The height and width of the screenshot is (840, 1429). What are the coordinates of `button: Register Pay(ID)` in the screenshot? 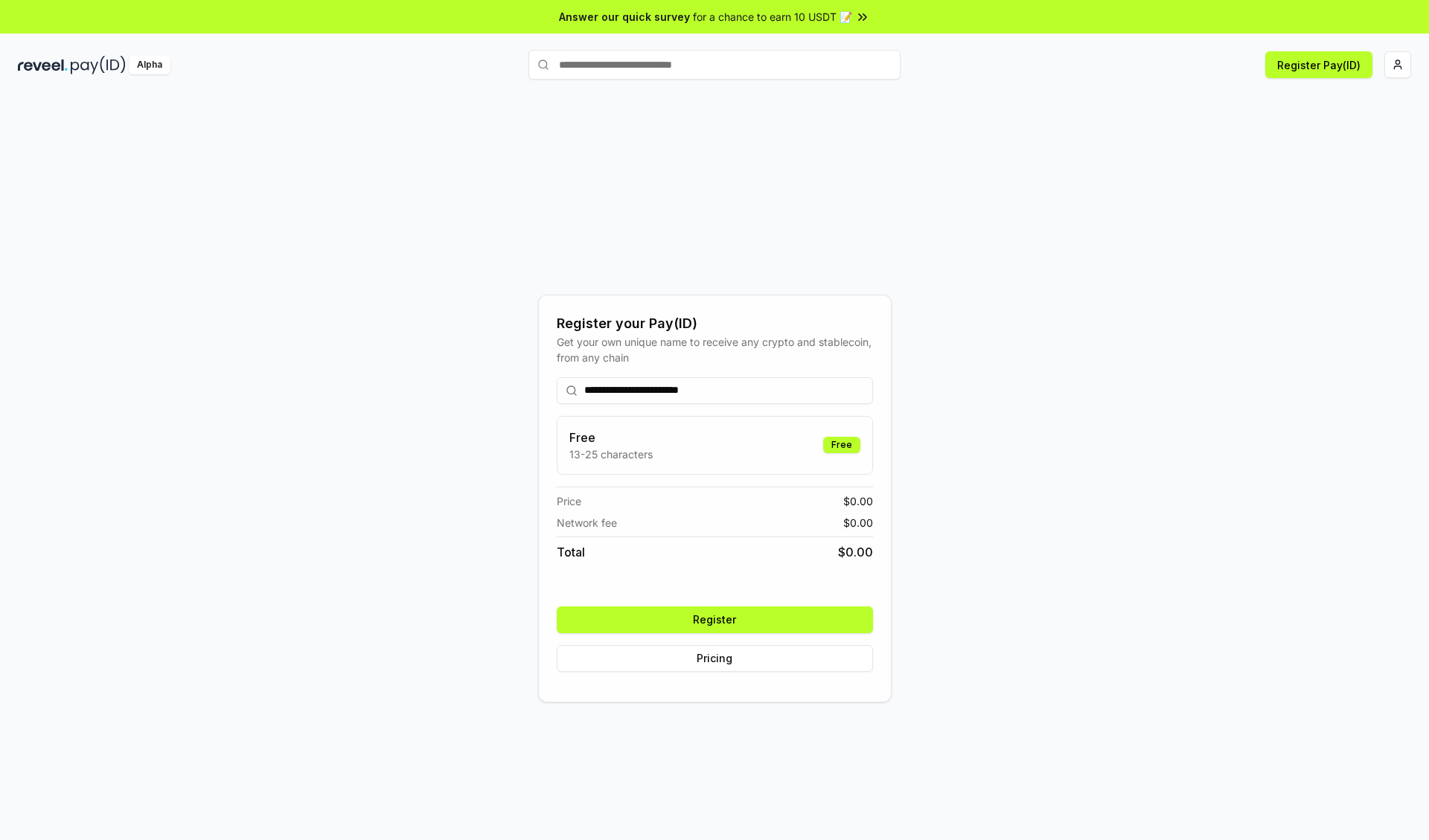 It's located at (1318, 65).